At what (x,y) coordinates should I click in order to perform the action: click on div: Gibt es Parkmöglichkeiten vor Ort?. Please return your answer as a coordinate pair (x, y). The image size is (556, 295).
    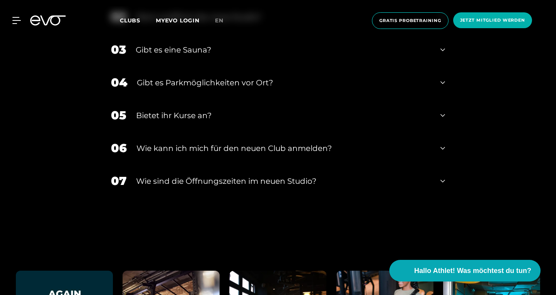
    Looking at the image, I should click on (284, 83).